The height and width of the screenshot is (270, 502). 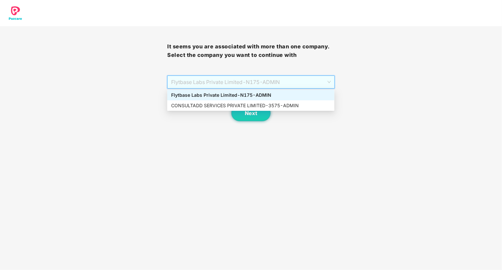 I want to click on span: Flytbase Labs Private Limited - N175 - ADMIN, so click(x=251, y=82).